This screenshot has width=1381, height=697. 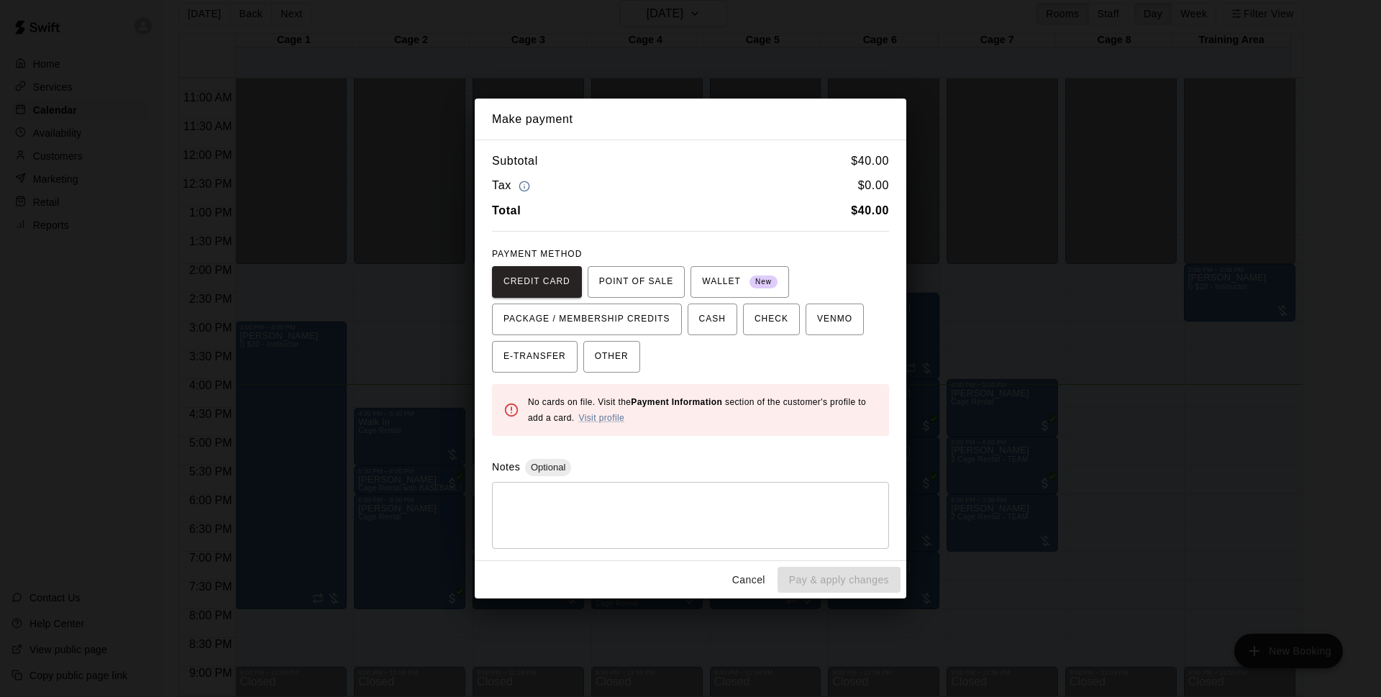 What do you see at coordinates (763, 282) in the screenshot?
I see `span: New` at bounding box center [763, 282].